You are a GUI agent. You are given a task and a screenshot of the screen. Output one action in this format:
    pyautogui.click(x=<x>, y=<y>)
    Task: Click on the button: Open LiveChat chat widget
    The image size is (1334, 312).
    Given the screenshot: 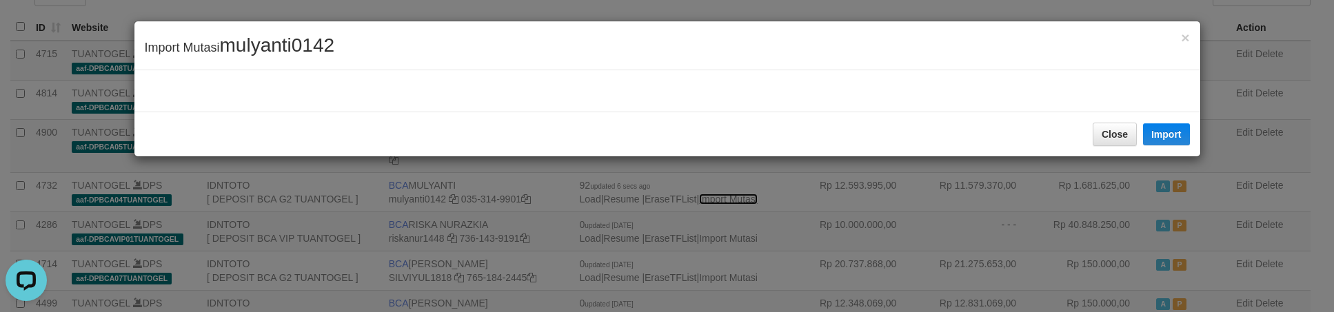 What is the action you would take?
    pyautogui.click(x=26, y=26)
    